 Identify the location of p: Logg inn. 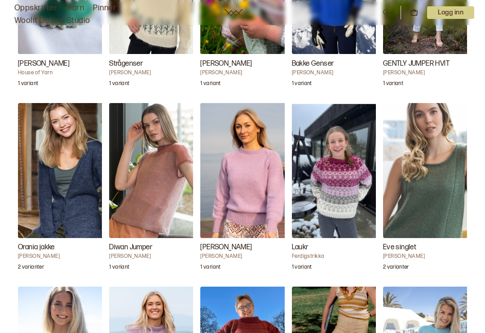
(451, 13).